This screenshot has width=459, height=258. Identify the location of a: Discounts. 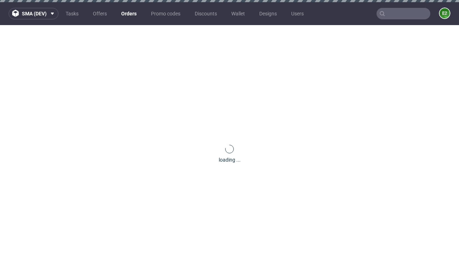
(206, 14).